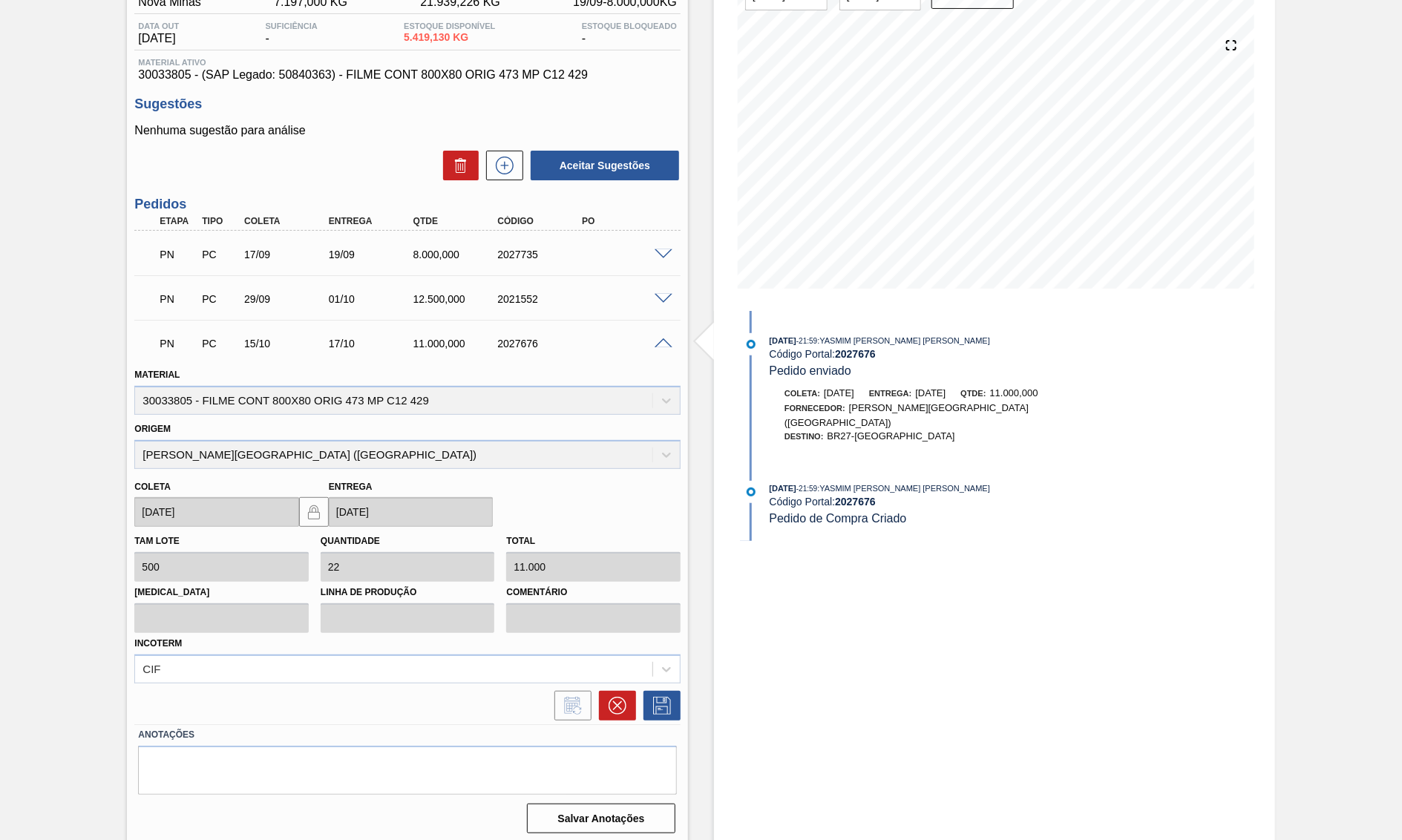  Describe the element at coordinates (540, 299) in the screenshot. I see `div: 2021552` at that location.